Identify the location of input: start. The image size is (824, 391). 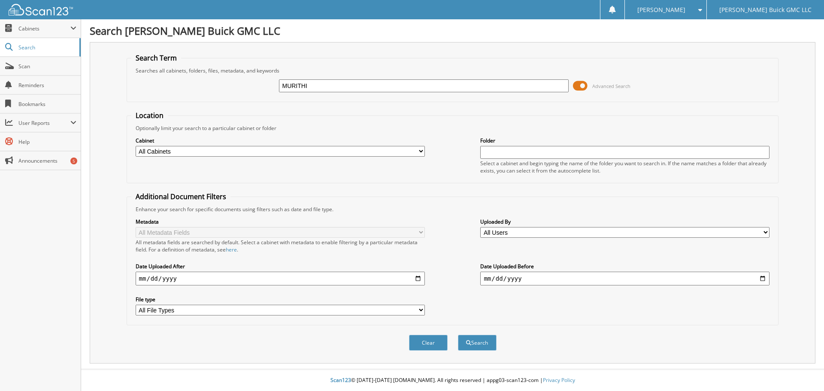
(280, 278).